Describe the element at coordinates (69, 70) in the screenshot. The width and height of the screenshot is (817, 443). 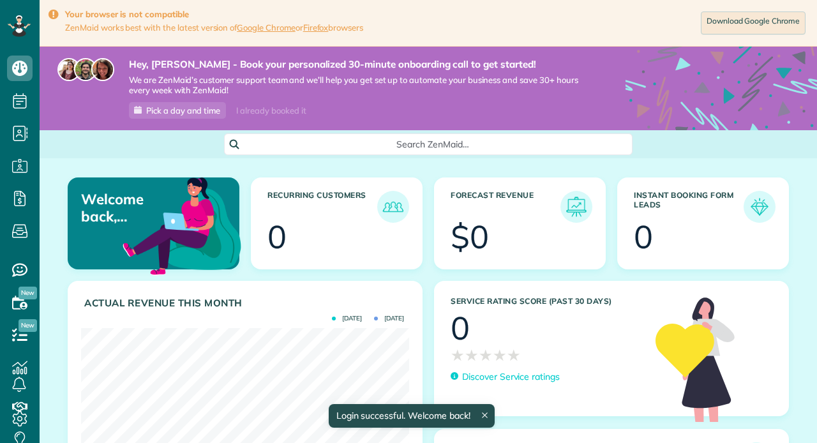
I see `img: maria-72a9807cf96188c08ef61303f053569d2e2a8a1cde33d635c8a3ac13582a053d.jpg` at that location.